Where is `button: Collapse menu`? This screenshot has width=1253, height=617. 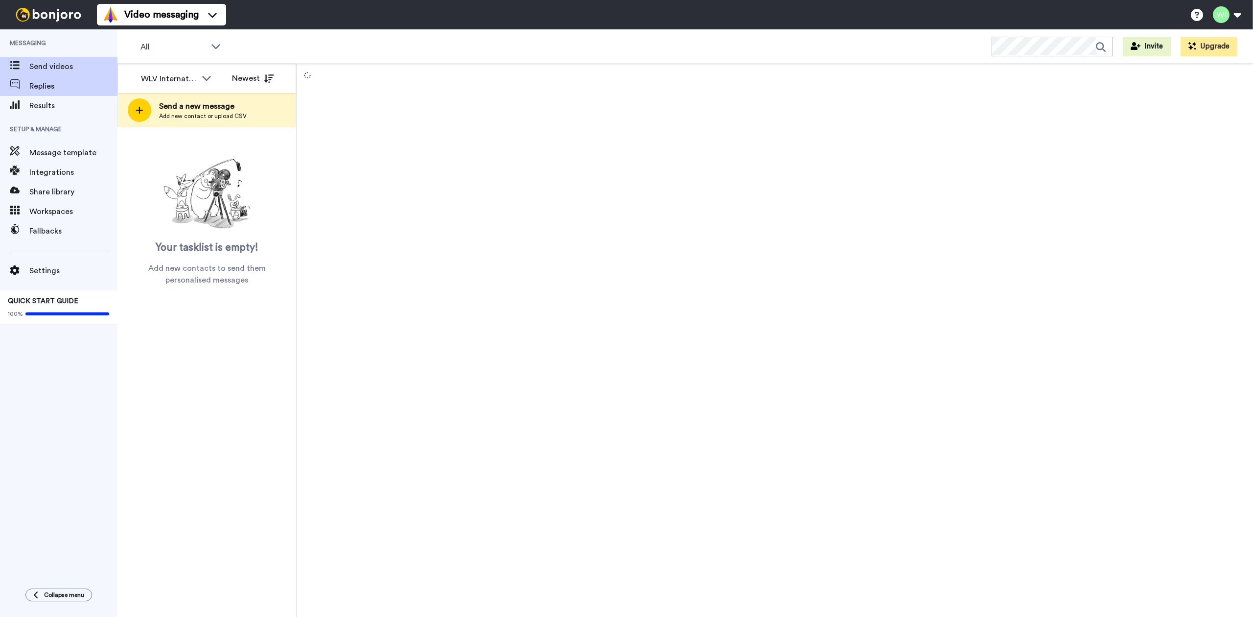
button: Collapse menu is located at coordinates (59, 595).